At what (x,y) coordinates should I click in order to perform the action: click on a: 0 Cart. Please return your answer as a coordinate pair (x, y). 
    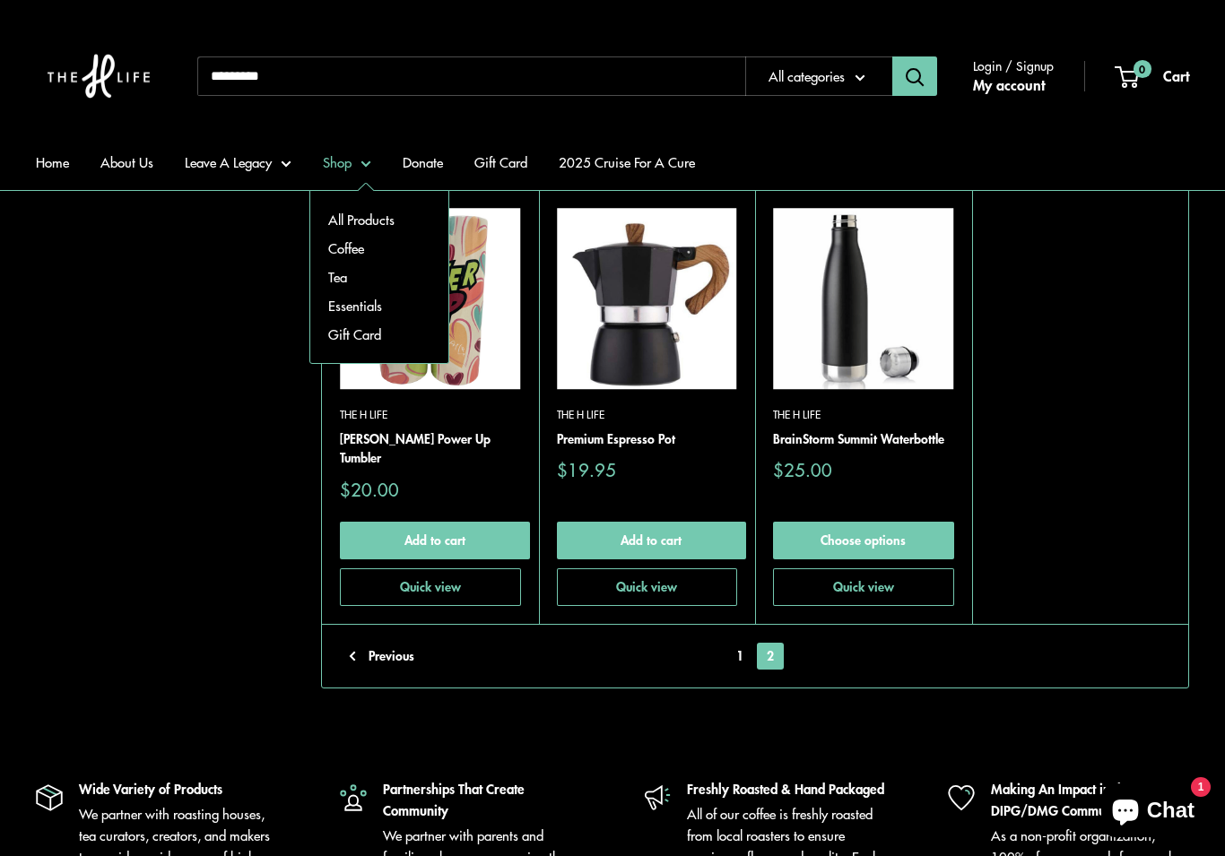
    Looking at the image, I should click on (1152, 76).